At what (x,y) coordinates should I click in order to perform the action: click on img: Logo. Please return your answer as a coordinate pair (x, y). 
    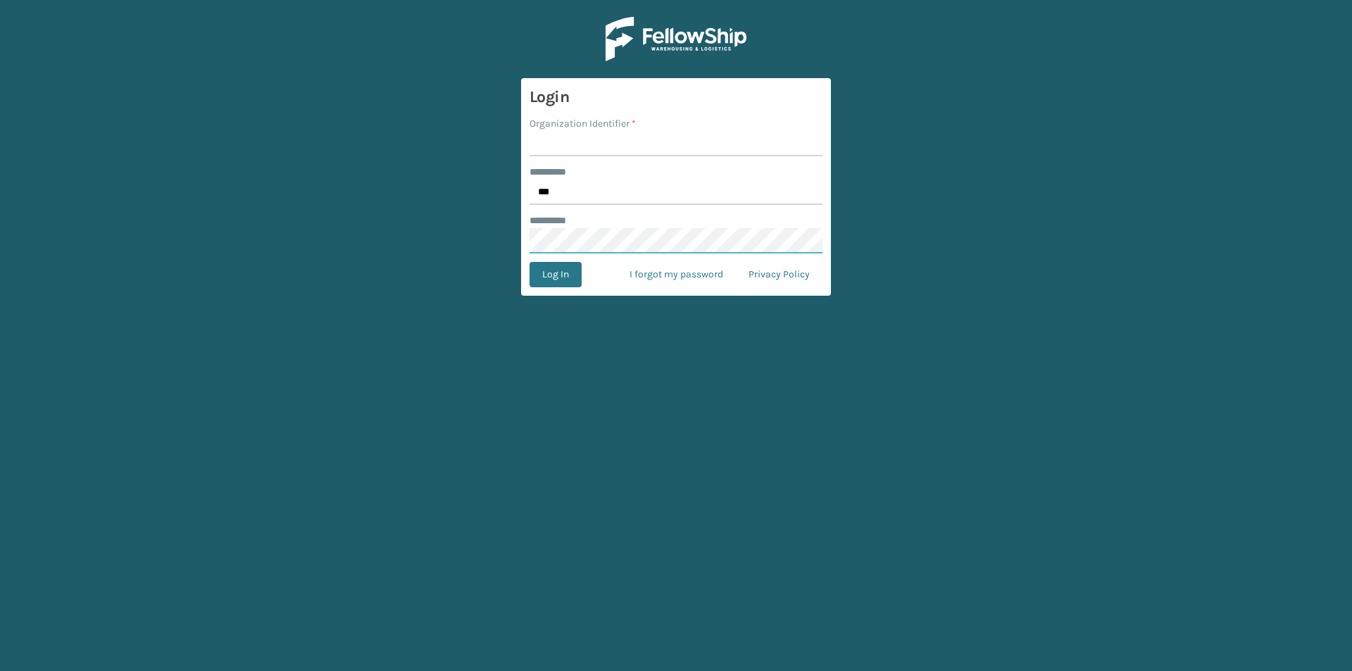
    Looking at the image, I should click on (676, 39).